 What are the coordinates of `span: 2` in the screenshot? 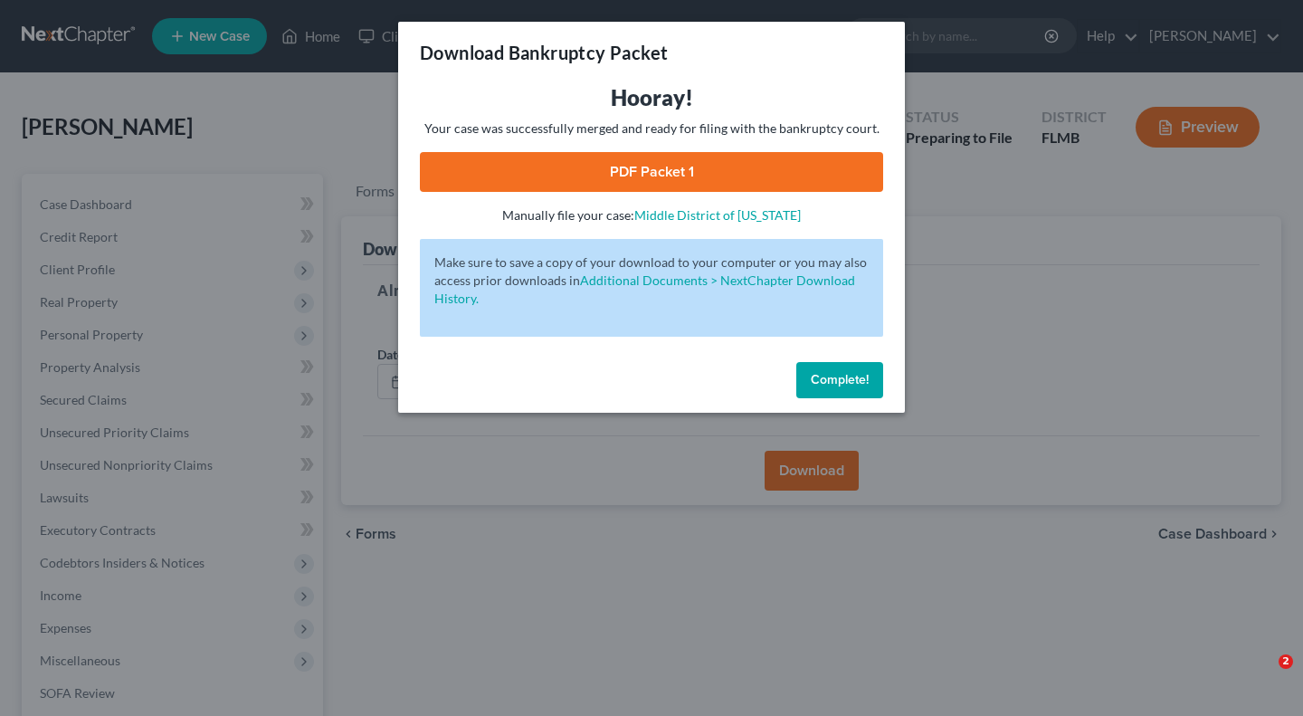 It's located at (1286, 662).